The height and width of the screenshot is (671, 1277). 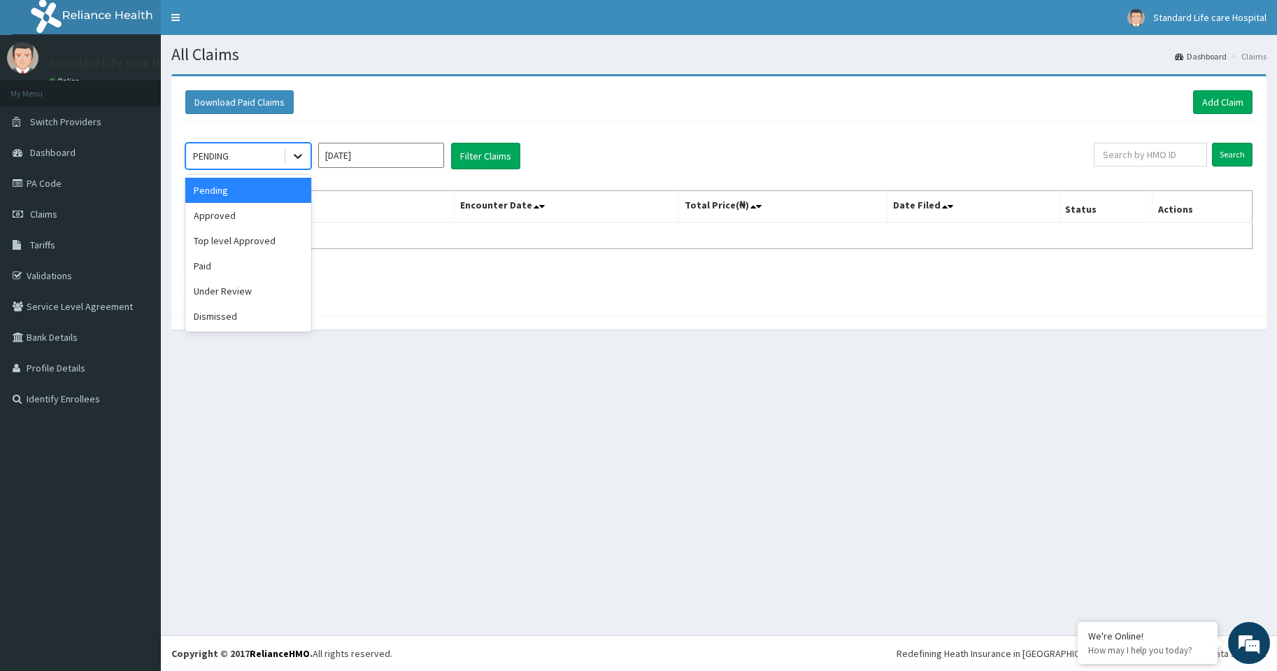 I want to click on th: Actions, so click(x=1201, y=207).